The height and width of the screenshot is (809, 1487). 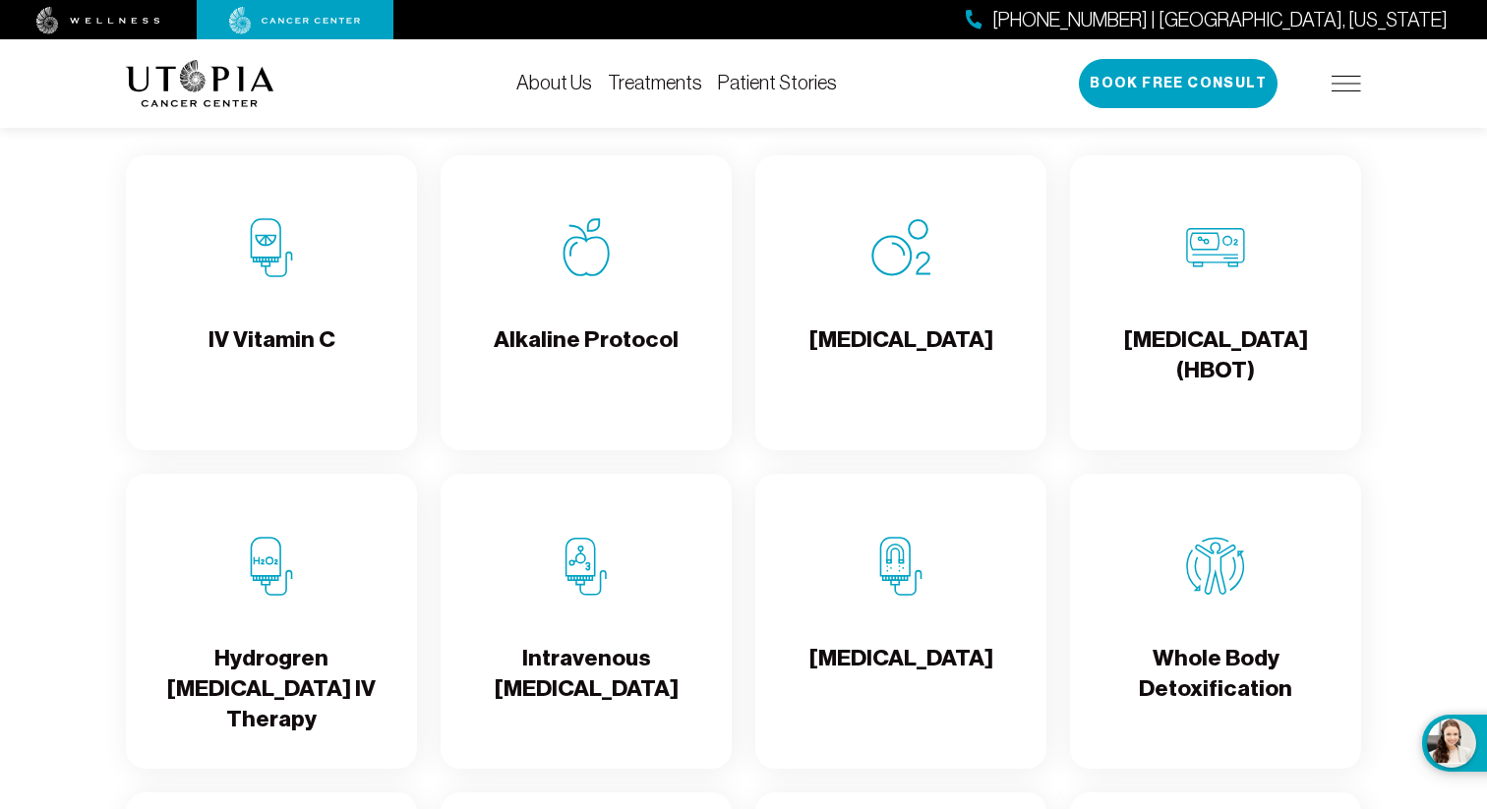 I want to click on img: Intravenous Ozone Therapy, so click(x=586, y=566).